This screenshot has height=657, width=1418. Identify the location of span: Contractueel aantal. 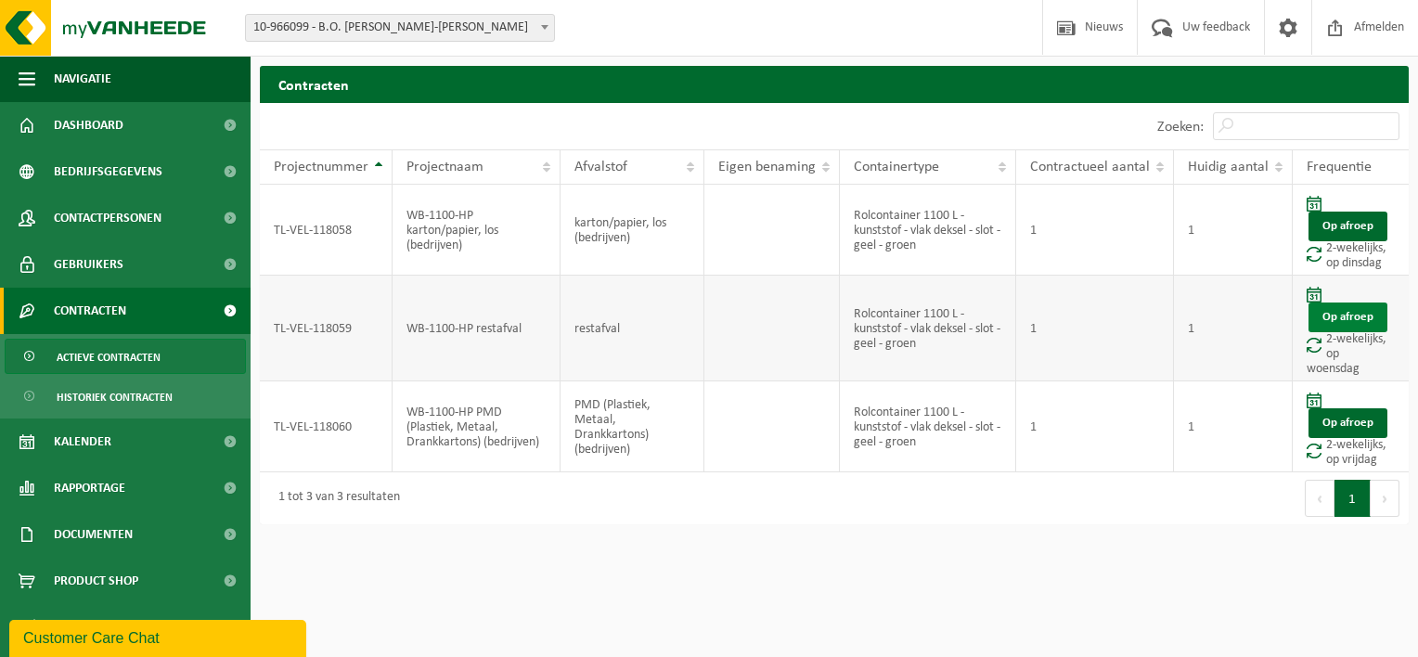
(1090, 167).